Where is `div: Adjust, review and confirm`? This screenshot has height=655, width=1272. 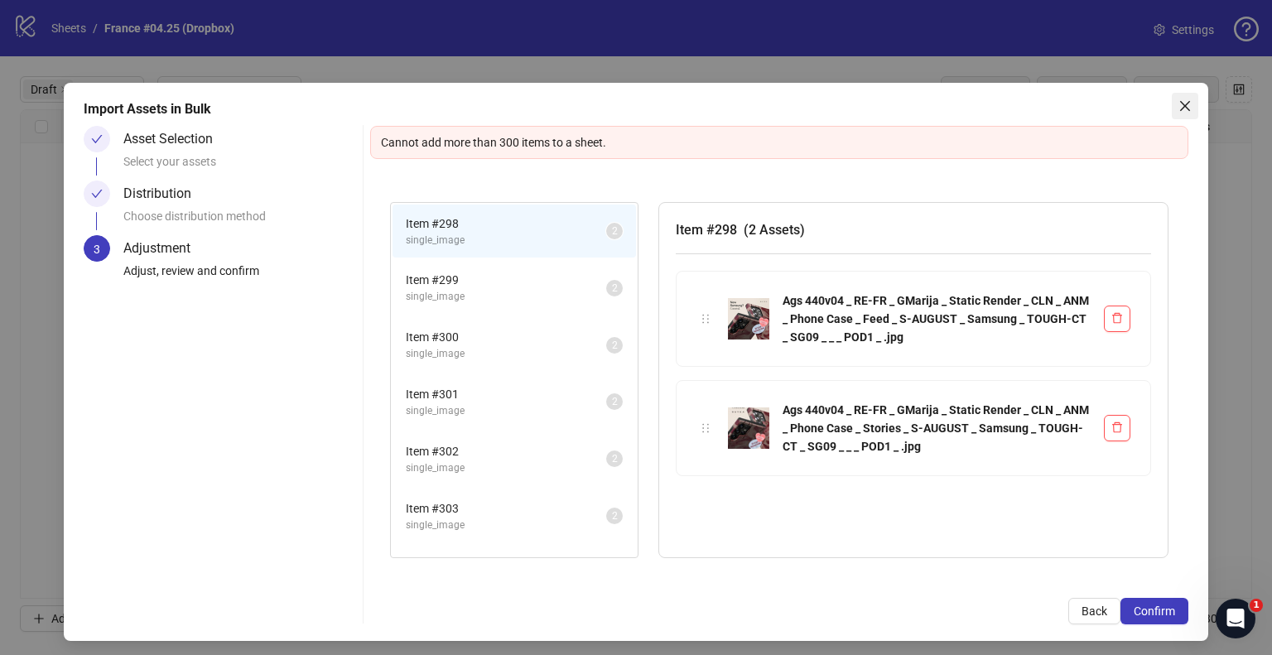
div: Adjust, review and confirm is located at coordinates (239, 276).